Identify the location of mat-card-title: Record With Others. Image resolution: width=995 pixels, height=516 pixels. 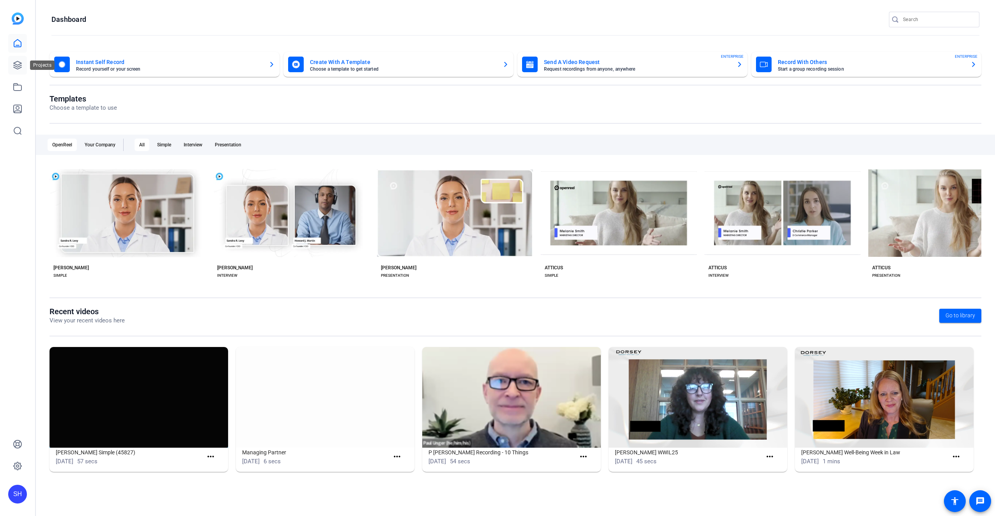
(871, 62).